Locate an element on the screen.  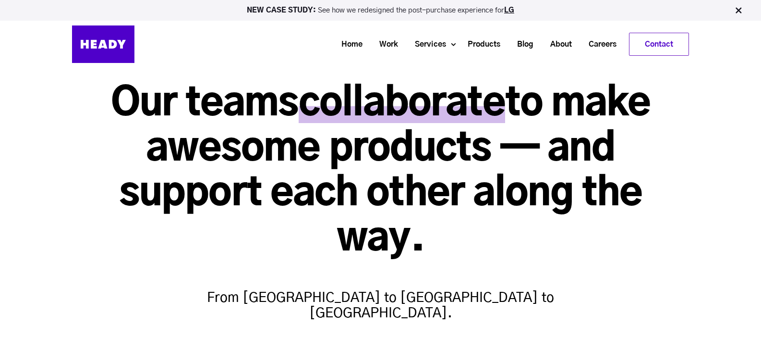
a: About is located at coordinates (557, 44).